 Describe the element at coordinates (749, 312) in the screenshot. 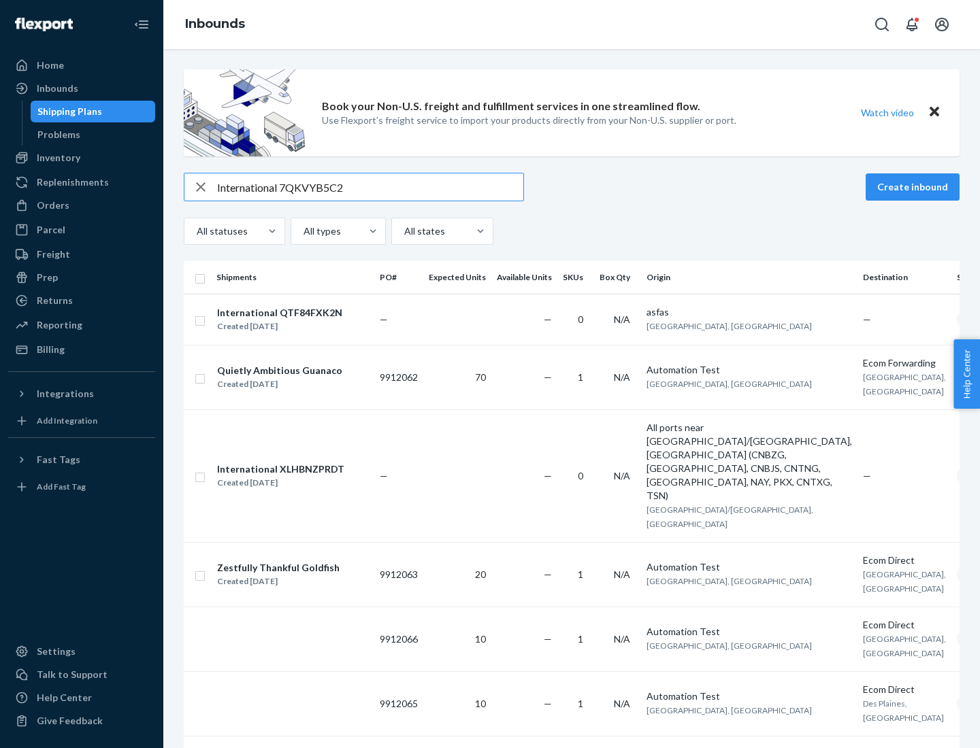

I see `div: asfas` at that location.